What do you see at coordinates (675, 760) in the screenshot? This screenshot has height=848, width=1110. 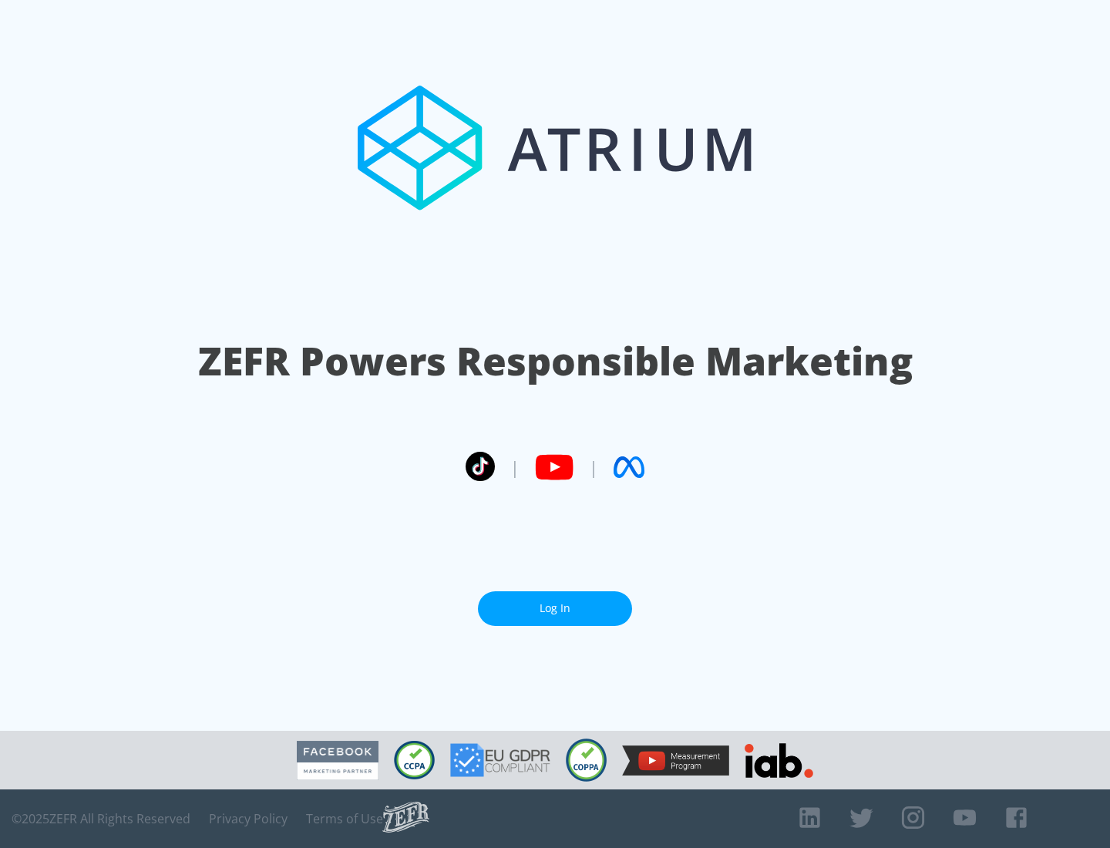 I see `img: YouTube Measurement Program` at bounding box center [675, 760].